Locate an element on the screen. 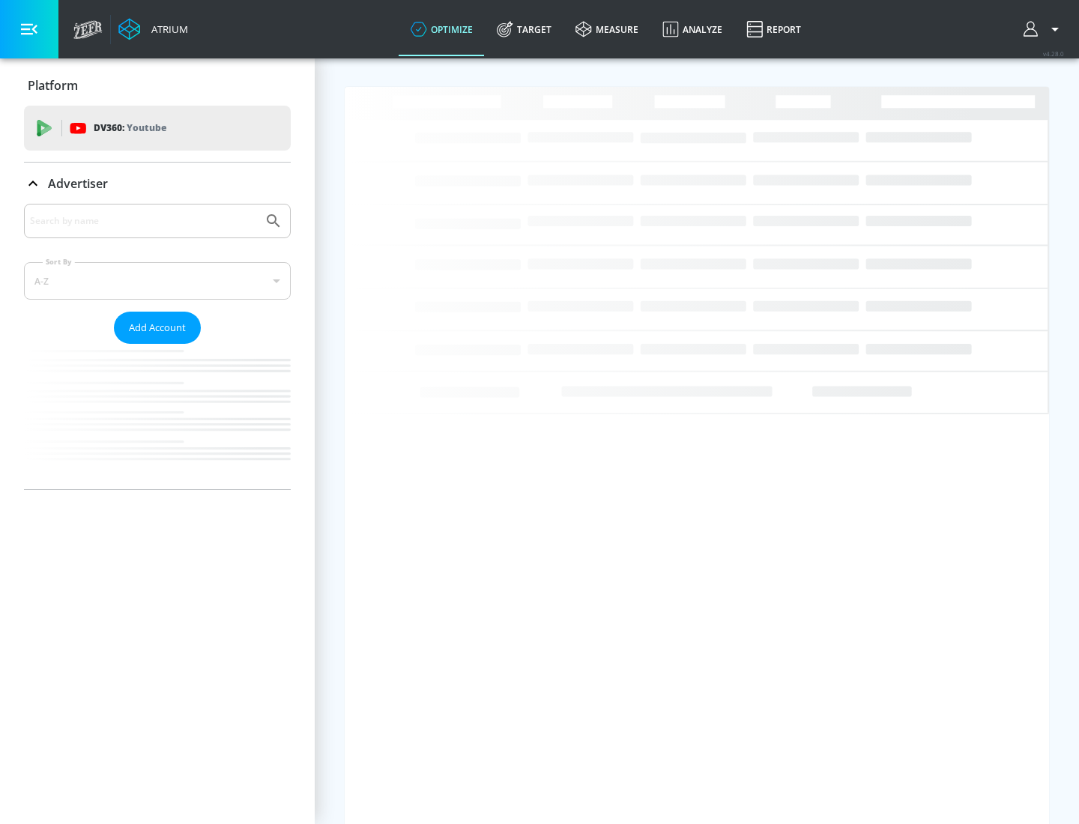  div: A-Z is located at coordinates (157, 281).